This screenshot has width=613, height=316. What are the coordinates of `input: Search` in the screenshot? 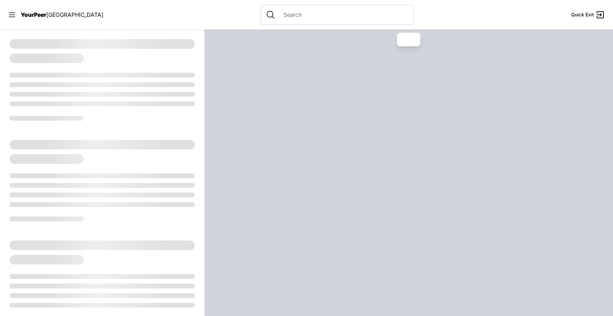 It's located at (344, 15).